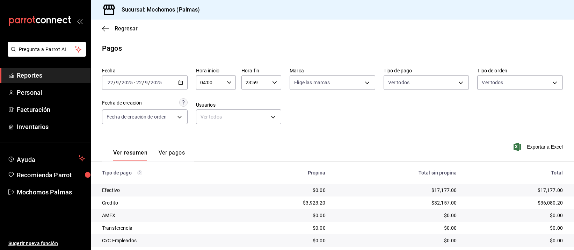 The image size is (574, 250). I want to click on span: Pregunta a Parrot AI, so click(47, 49).